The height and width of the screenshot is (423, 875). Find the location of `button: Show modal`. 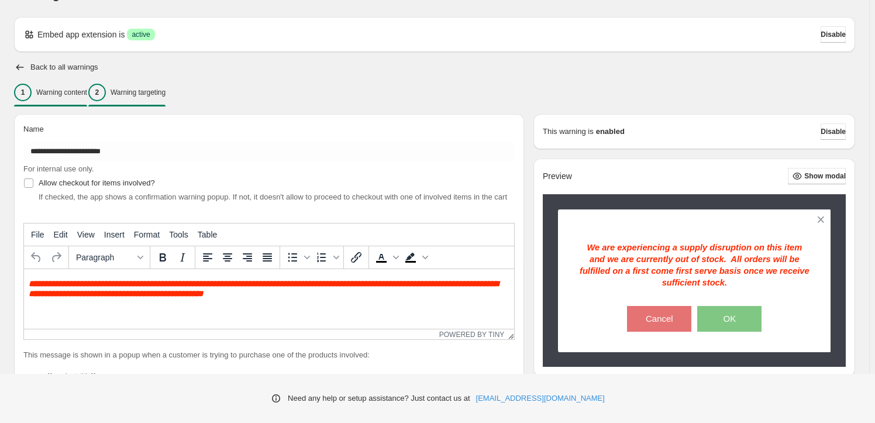

button: Show modal is located at coordinates (817, 176).